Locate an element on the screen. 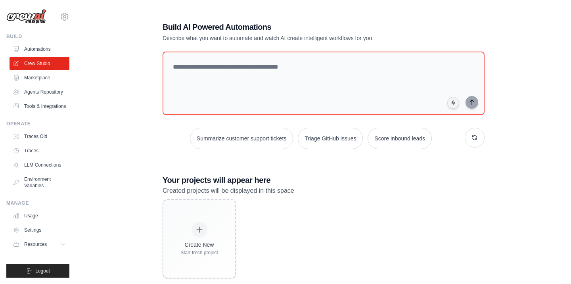 The width and height of the screenshot is (571, 284). button: Get new suggestions is located at coordinates (475, 138).